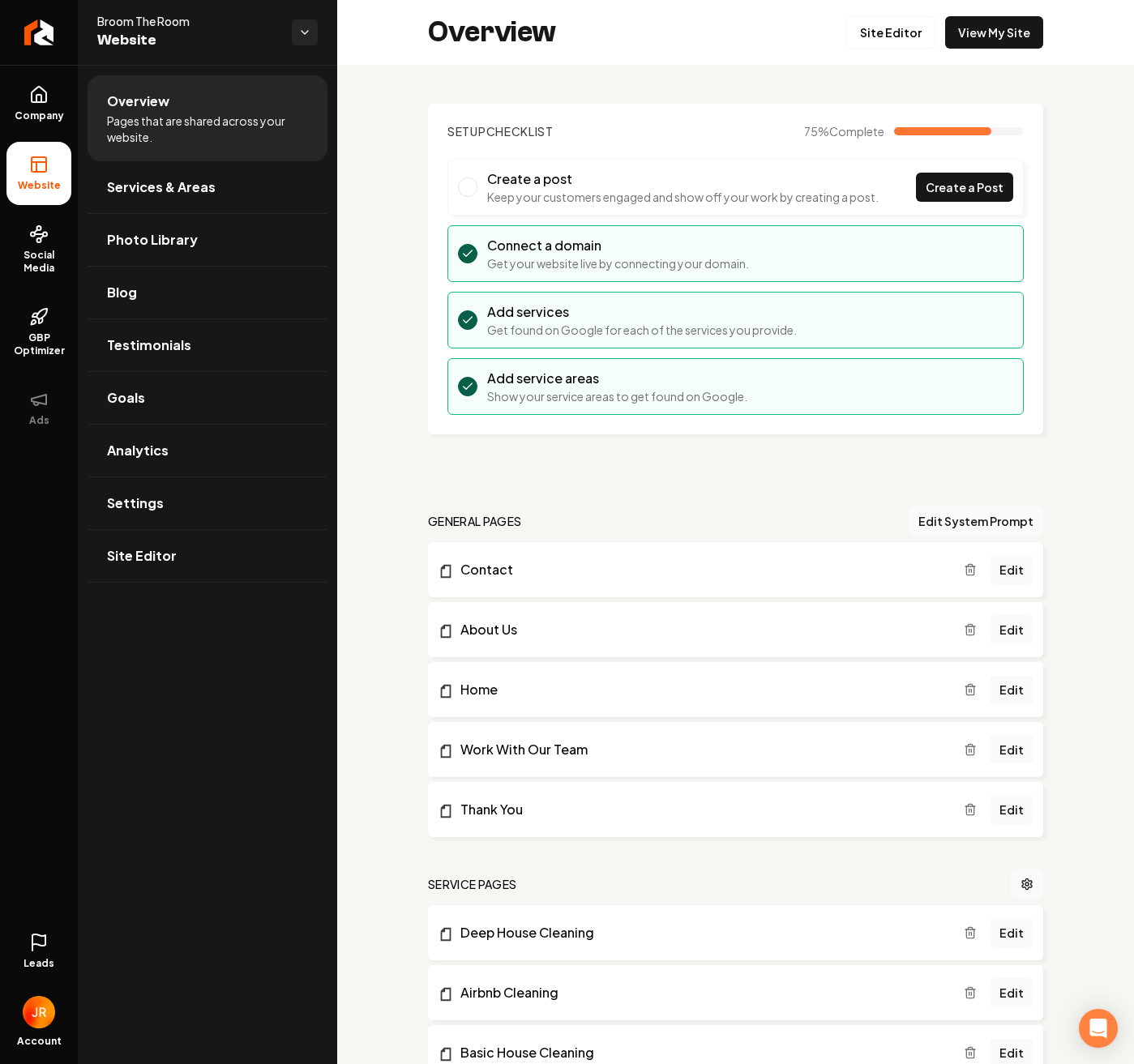 The image size is (1134, 1064). I want to click on h3: Add service areas, so click(617, 379).